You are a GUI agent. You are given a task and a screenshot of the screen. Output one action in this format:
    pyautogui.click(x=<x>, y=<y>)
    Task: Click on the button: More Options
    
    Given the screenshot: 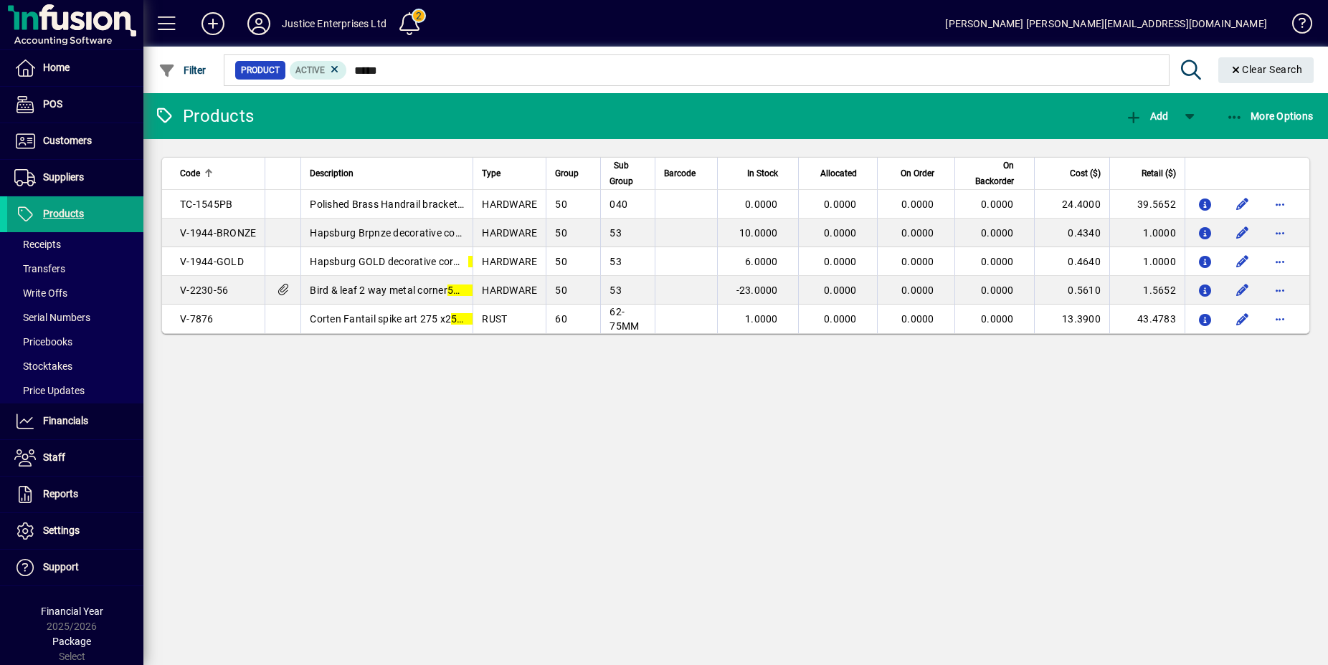 What is the action you would take?
    pyautogui.click(x=1270, y=116)
    